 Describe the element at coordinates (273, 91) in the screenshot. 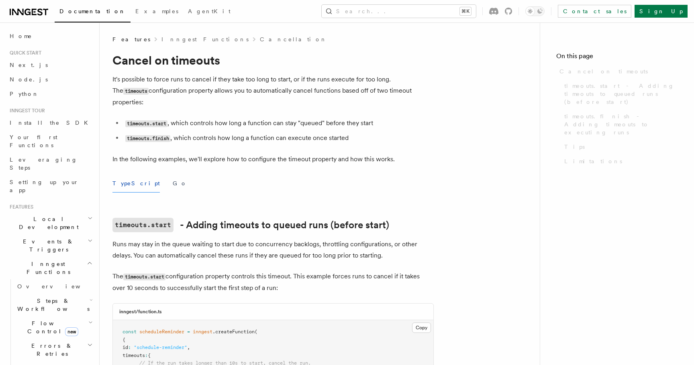

I see `p: It's possible to force runs to cancel if they take too long to start, or if the runs execute for ...` at that location.